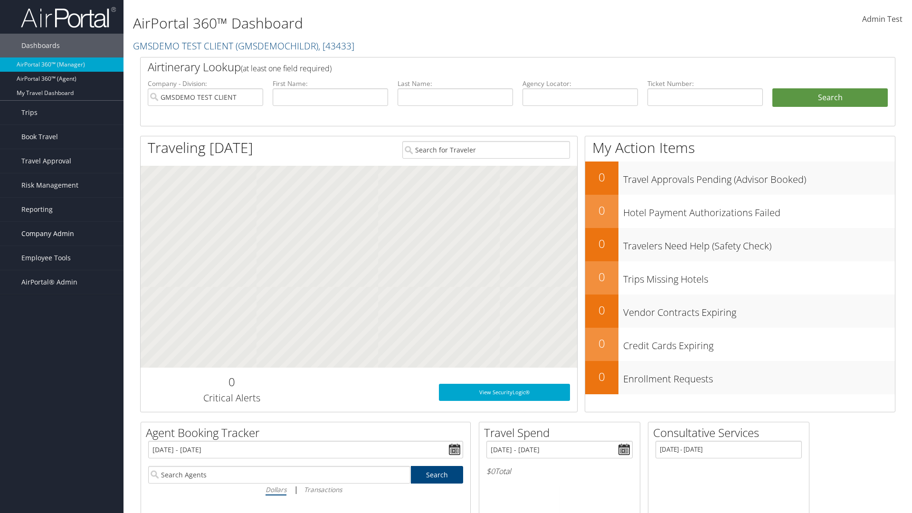 The image size is (912, 513). Describe the element at coordinates (740, 378) in the screenshot. I see `a: 0Enrollment Requests` at that location.